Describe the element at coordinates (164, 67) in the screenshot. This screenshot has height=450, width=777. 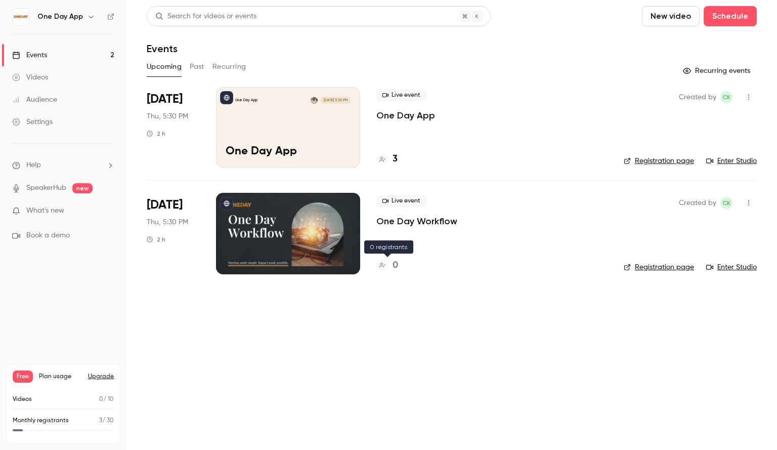
I see `button: Upcoming` at that location.